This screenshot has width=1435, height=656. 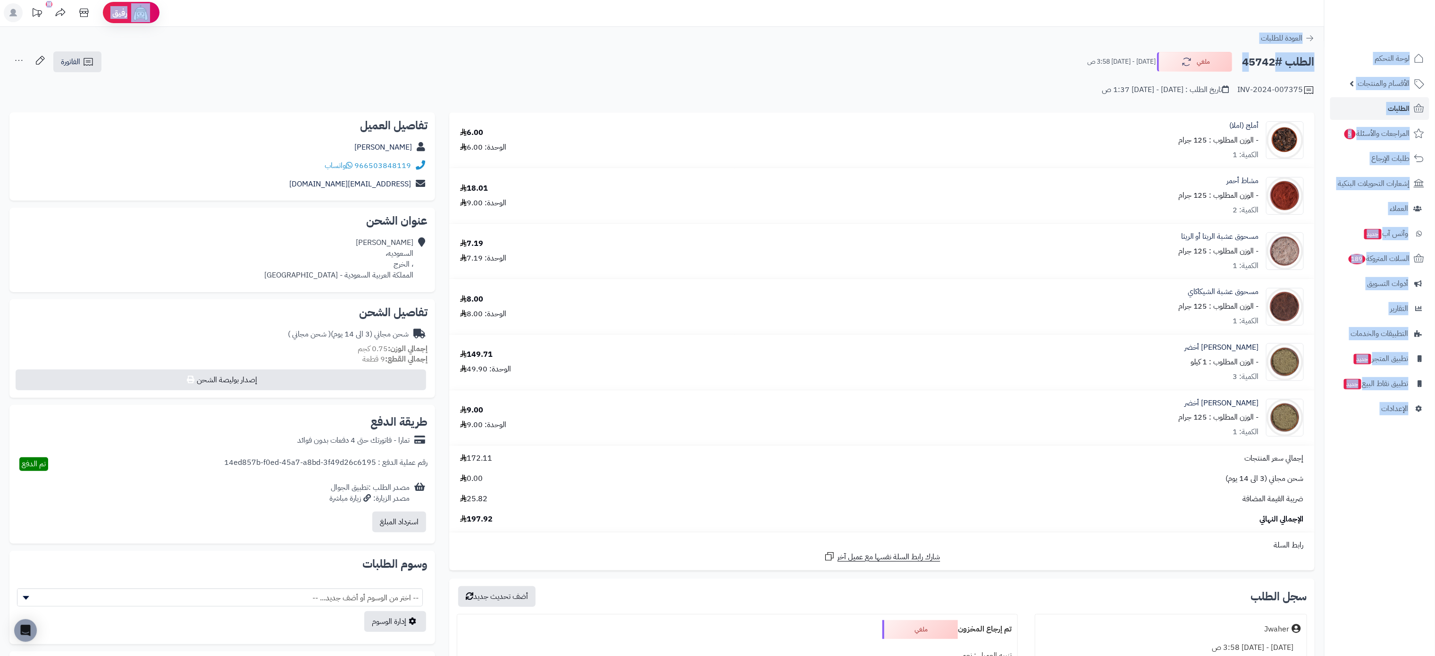 What do you see at coordinates (471, 410) in the screenshot?
I see `div: 9.00` at bounding box center [471, 410].